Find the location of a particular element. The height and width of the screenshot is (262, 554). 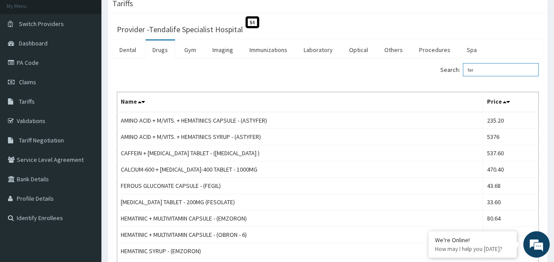

div: Chat with us now is located at coordinates (97, 55).